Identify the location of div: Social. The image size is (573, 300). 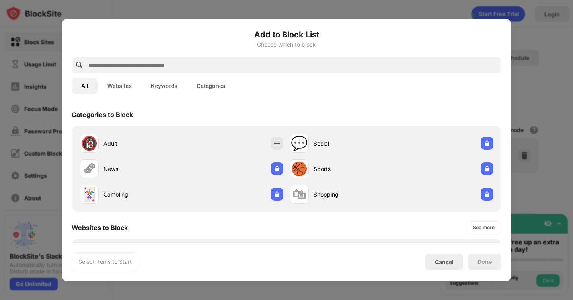
(352, 143).